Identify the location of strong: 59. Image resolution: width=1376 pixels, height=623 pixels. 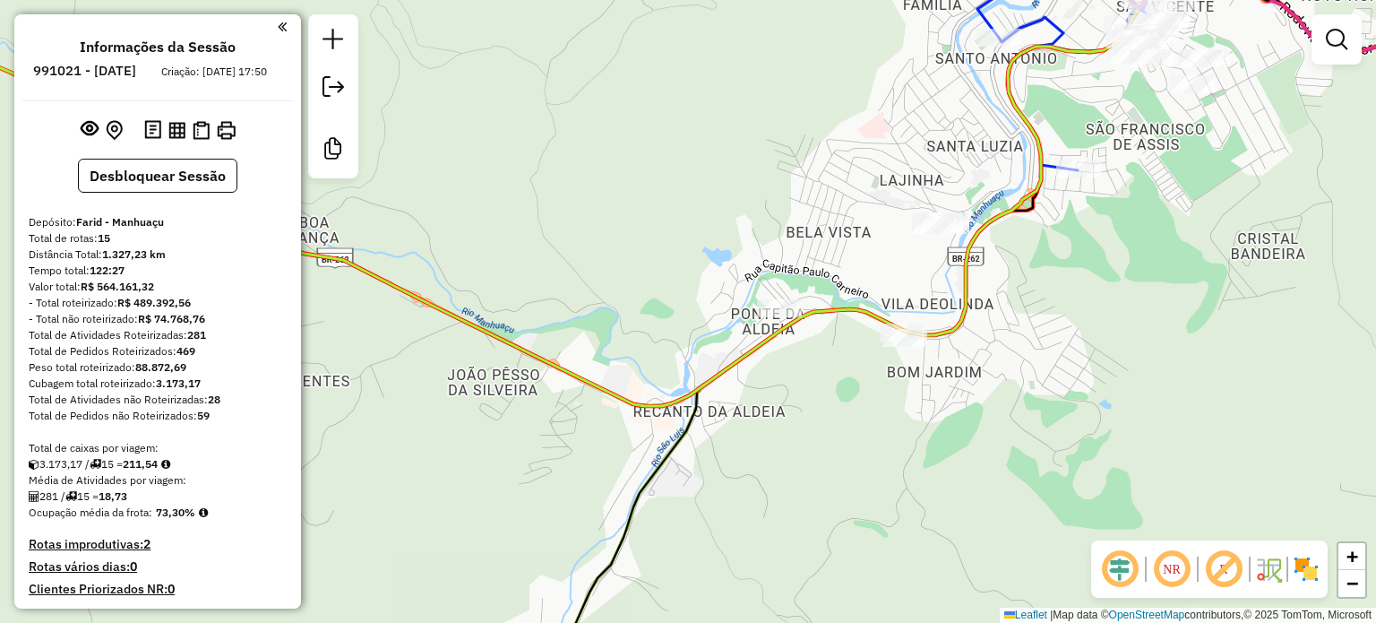
(203, 415).